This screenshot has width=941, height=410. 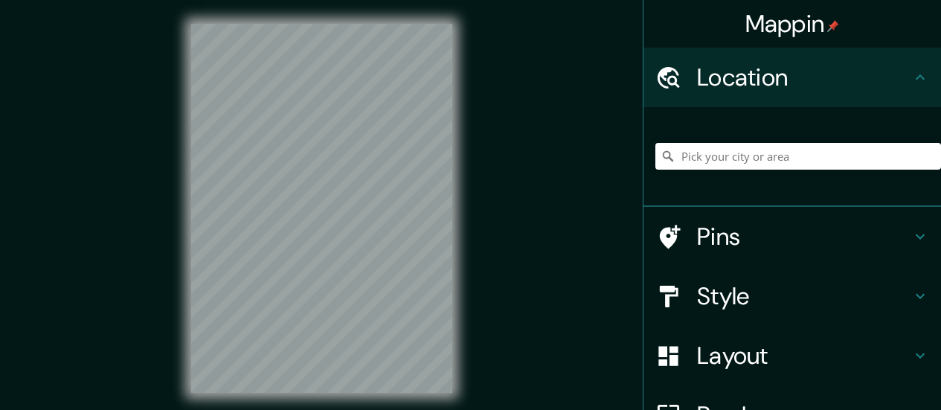 I want to click on h4: Layout, so click(x=805, y=356).